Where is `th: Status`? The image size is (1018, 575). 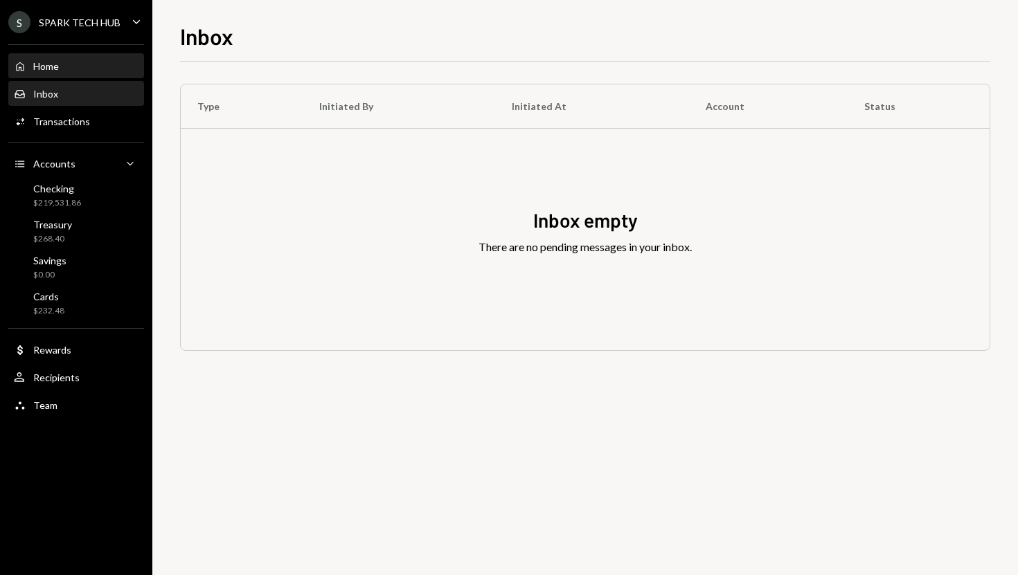
th: Status is located at coordinates (918, 107).